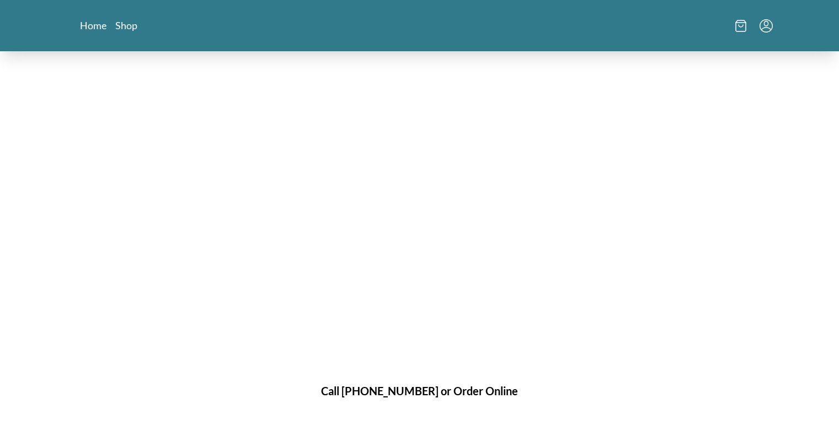  What do you see at coordinates (93, 25) in the screenshot?
I see `a: Home` at bounding box center [93, 25].